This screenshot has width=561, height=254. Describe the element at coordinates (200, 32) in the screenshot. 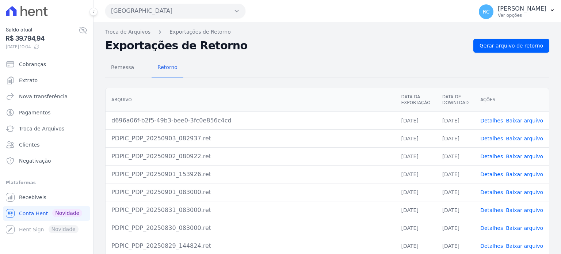

I see `a: Exportações de Retorno` at that location.